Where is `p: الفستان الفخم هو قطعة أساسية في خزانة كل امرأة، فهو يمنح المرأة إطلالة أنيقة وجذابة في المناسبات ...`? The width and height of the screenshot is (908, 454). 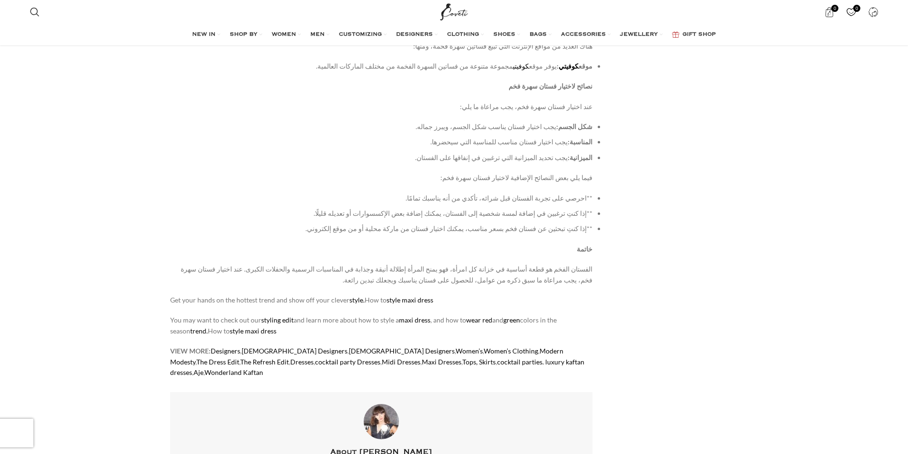 p: الفستان الفخم هو قطعة أساسية في خزانة كل امرأة، فهو يمنح المرأة إطلالة أنيقة وجذابة في المناسبات ... is located at coordinates (381, 275).